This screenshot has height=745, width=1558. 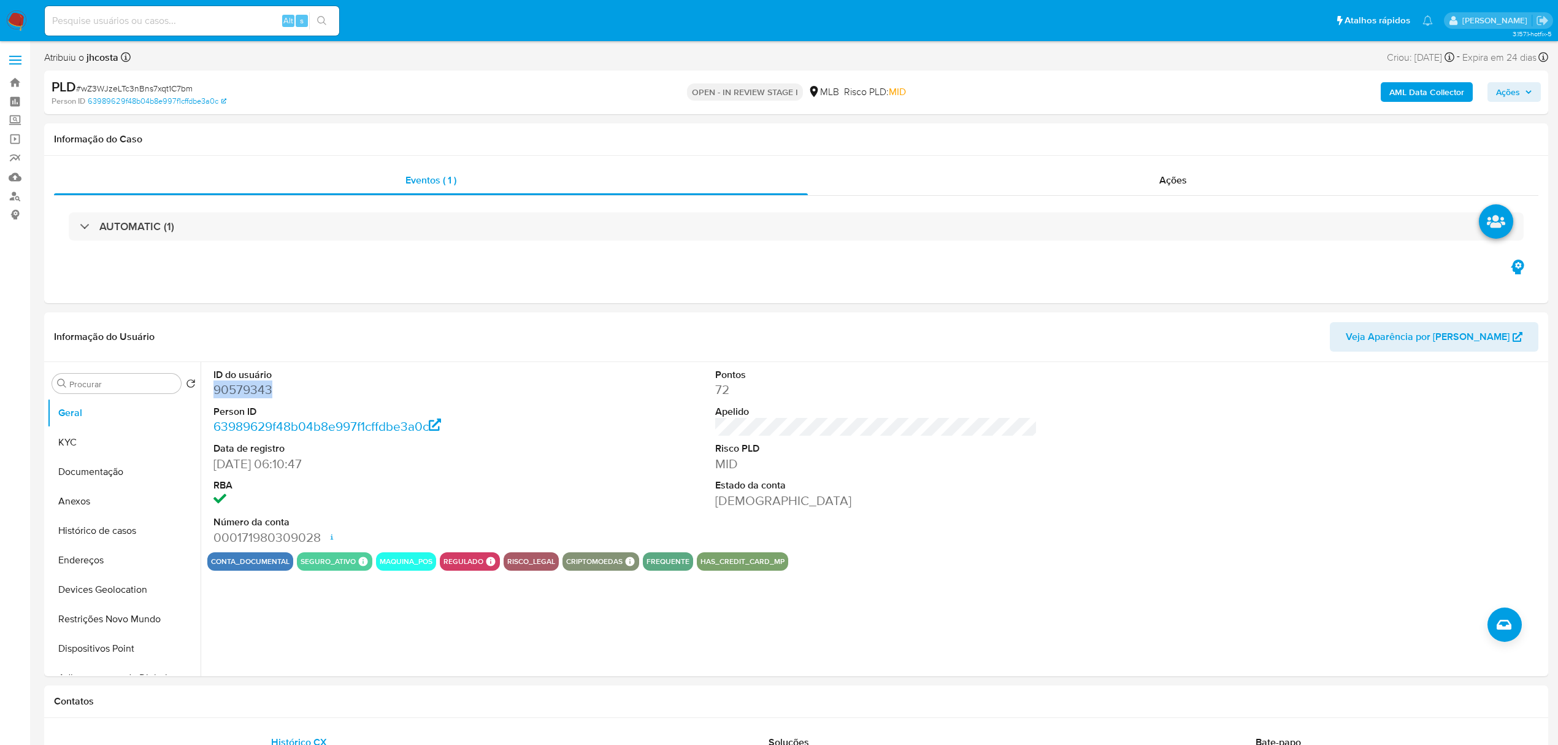 I want to click on button: KYC, so click(x=124, y=442).